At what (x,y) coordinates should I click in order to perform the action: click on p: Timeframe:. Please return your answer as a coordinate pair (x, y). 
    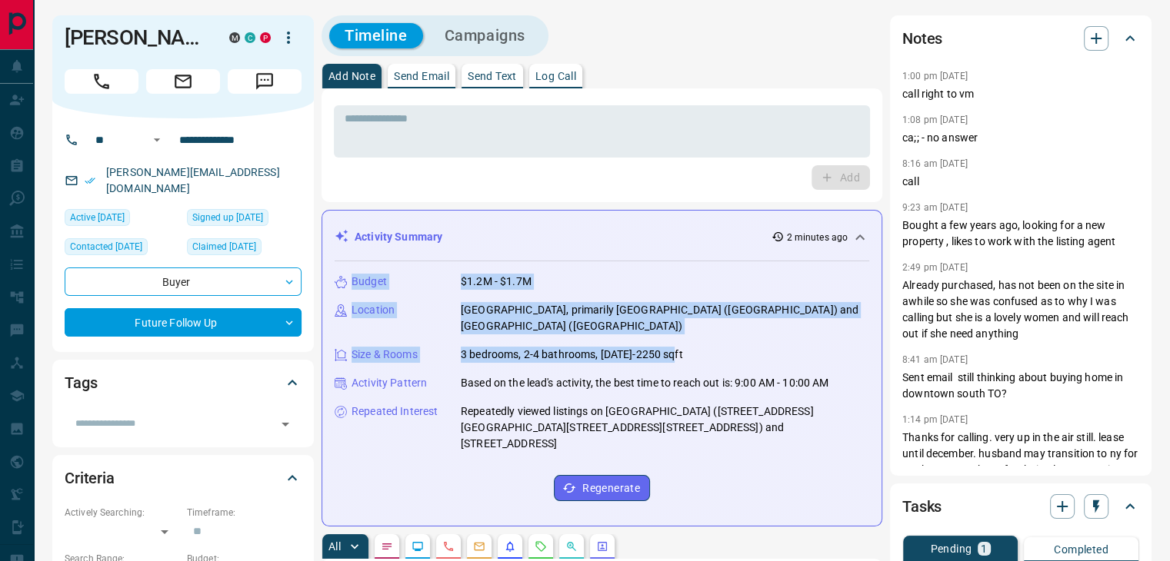
    Looking at the image, I should click on (244, 513).